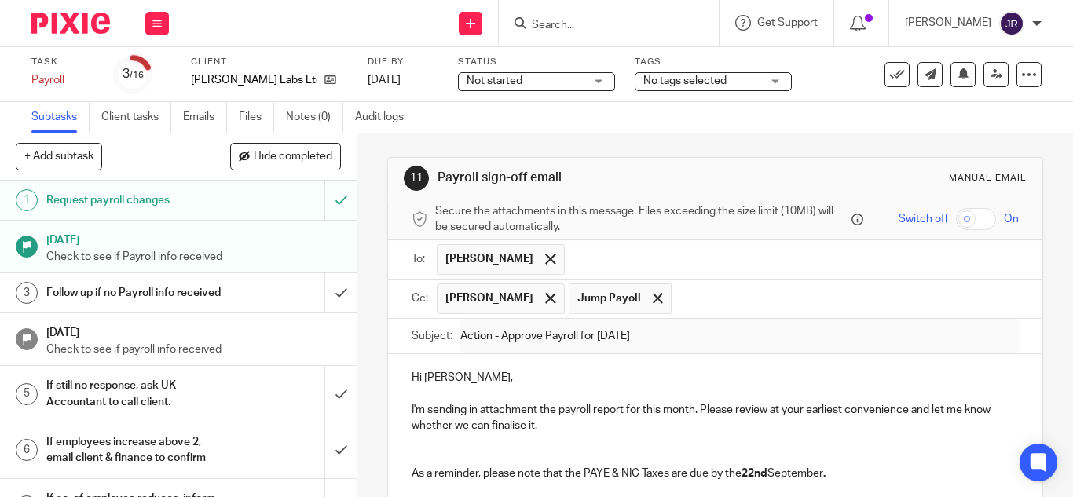 The image size is (1073, 497). I want to click on input: Search, so click(601, 26).